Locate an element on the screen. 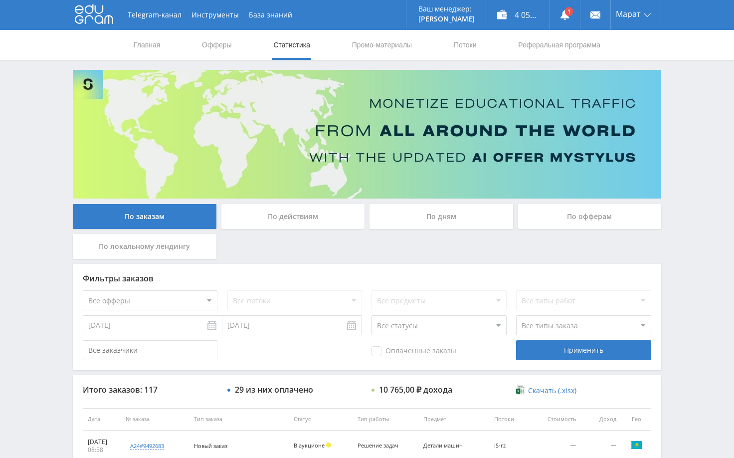 Image resolution: width=734 pixels, height=458 pixels. img: Banner is located at coordinates (367, 134).